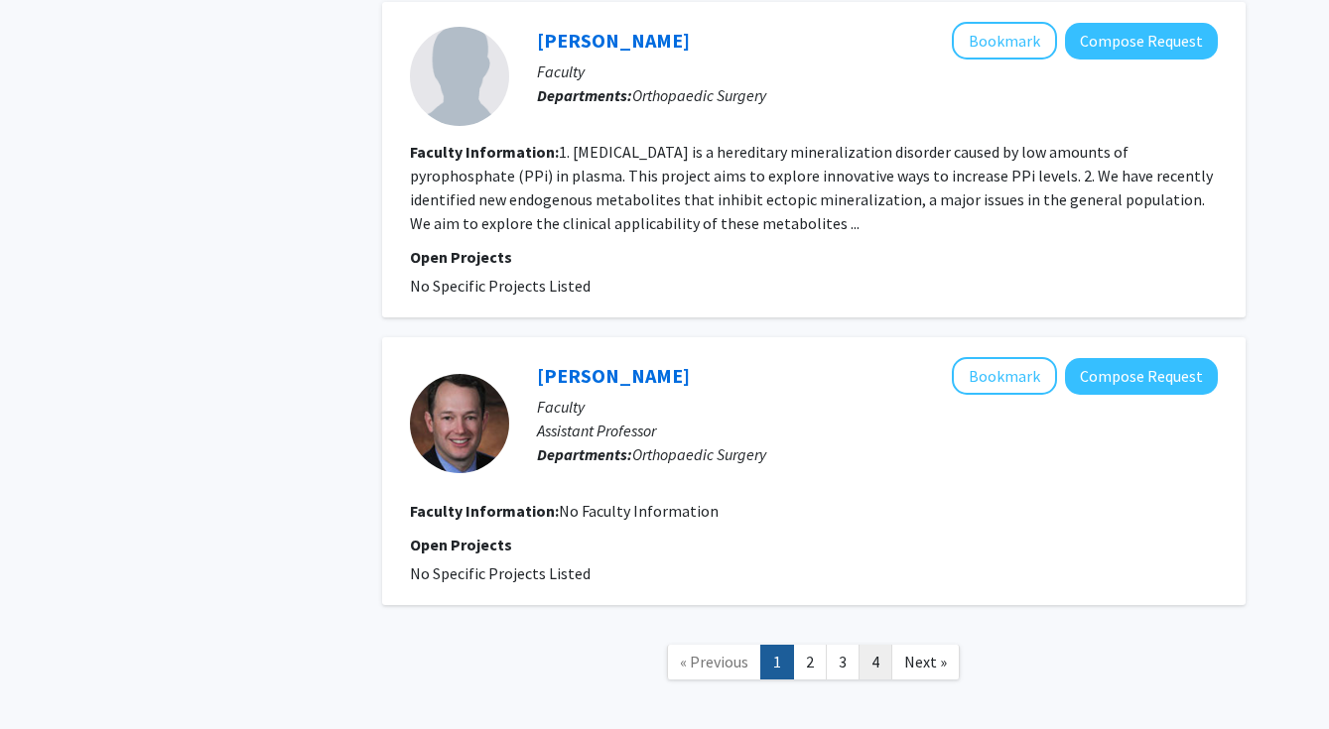 The height and width of the screenshot is (729, 1329). Describe the element at coordinates (1141, 376) in the screenshot. I see `button: Compose Request to Zachary Post` at that location.